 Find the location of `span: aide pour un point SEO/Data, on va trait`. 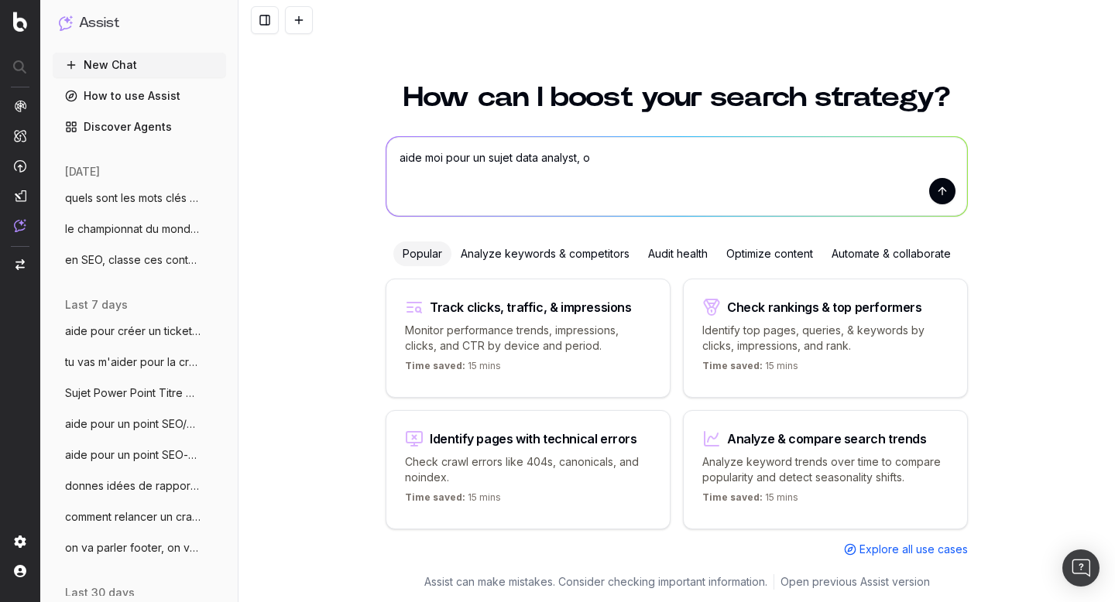

span: aide pour un point SEO/Data, on va trait is located at coordinates (133, 424).